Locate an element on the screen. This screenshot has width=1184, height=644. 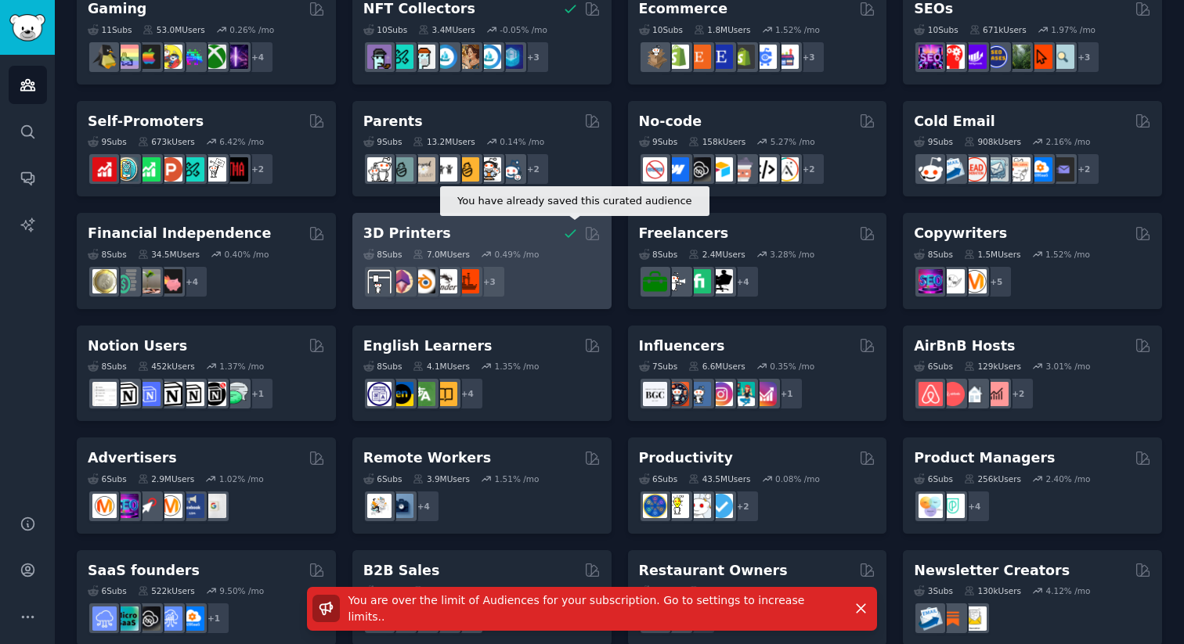
img: B2BSaaS is located at coordinates (1040, 169).